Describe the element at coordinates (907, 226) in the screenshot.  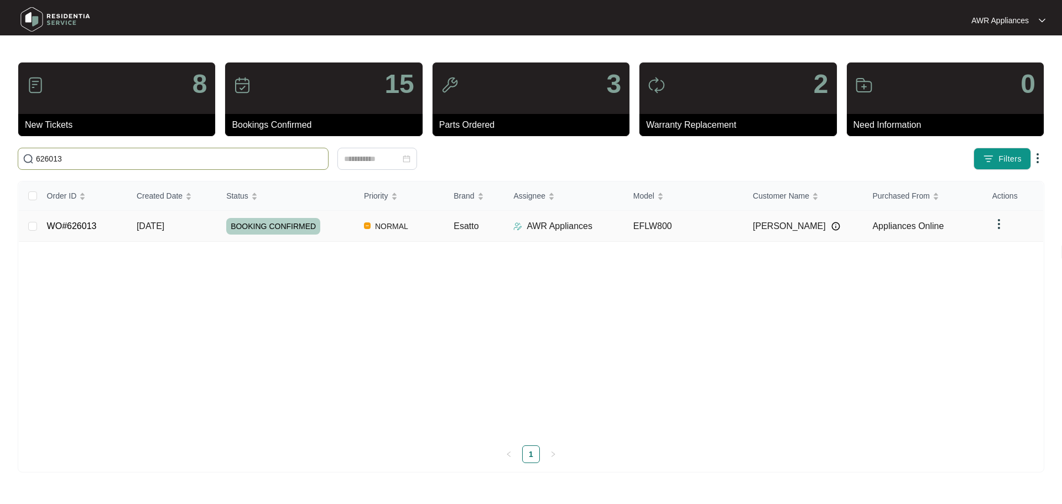
I see `span: Appliances Online` at that location.